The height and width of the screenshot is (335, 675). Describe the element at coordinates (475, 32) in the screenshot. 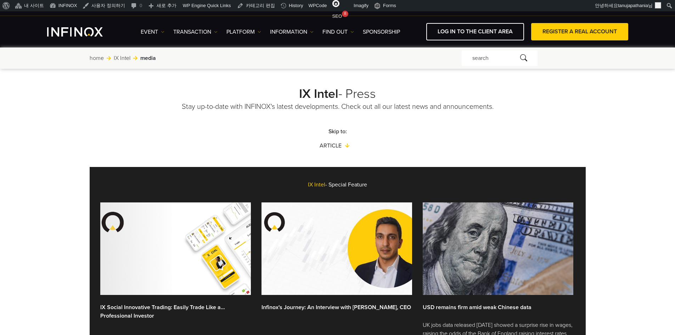

I see `a: Log in to the client area` at that location.